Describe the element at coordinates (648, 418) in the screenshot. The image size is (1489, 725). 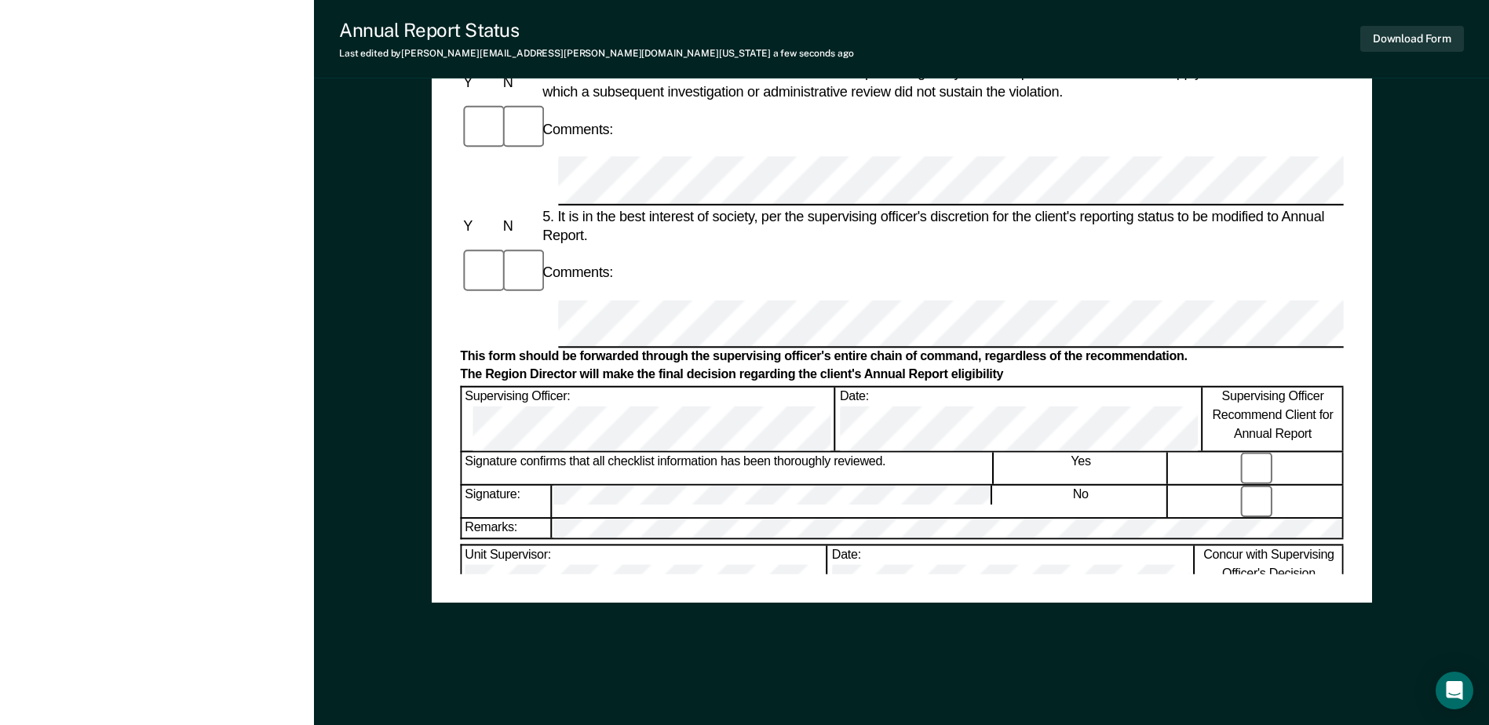
I see `div: Supervising Officer:` at that location.